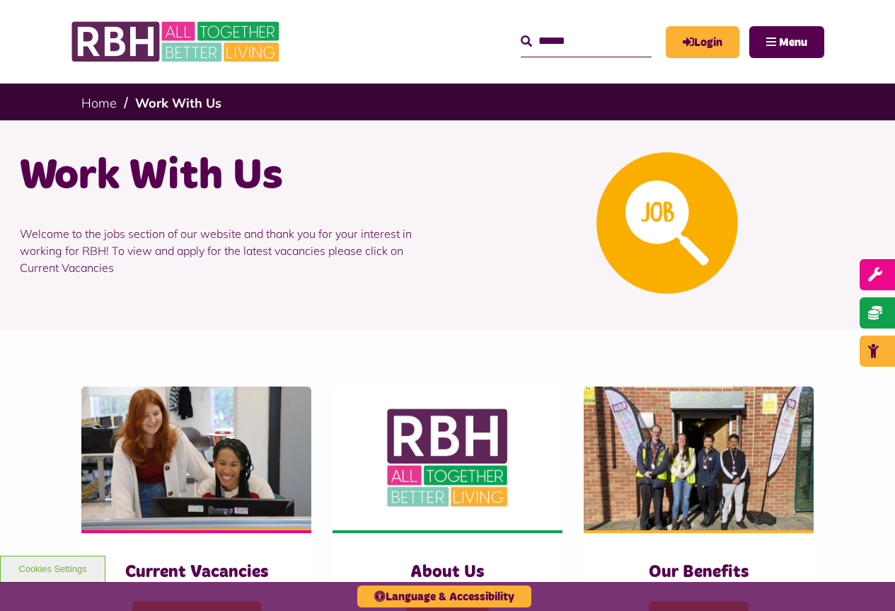 The height and width of the screenshot is (611, 895). Describe the element at coordinates (793, 42) in the screenshot. I see `span: Menu` at that location.